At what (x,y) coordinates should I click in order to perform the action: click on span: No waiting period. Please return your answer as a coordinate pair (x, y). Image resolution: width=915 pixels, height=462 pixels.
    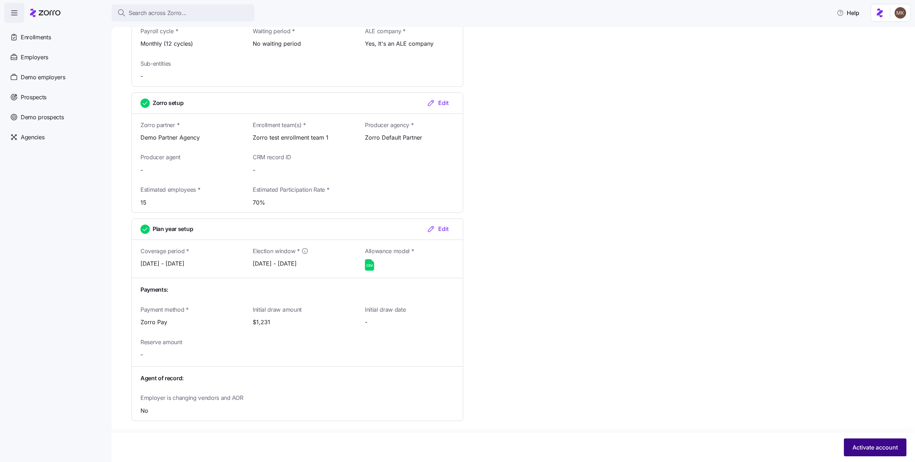
    Looking at the image, I should click on (302, 44).